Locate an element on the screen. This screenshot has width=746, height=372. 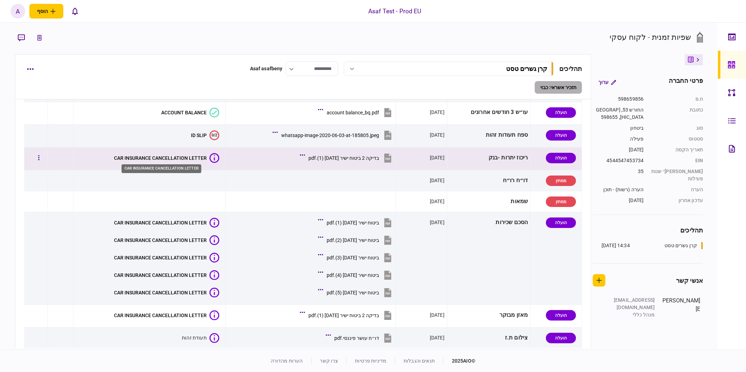
button: ביטוח ישיר 13-08-2025 (2).pdf is located at coordinates (356, 240).